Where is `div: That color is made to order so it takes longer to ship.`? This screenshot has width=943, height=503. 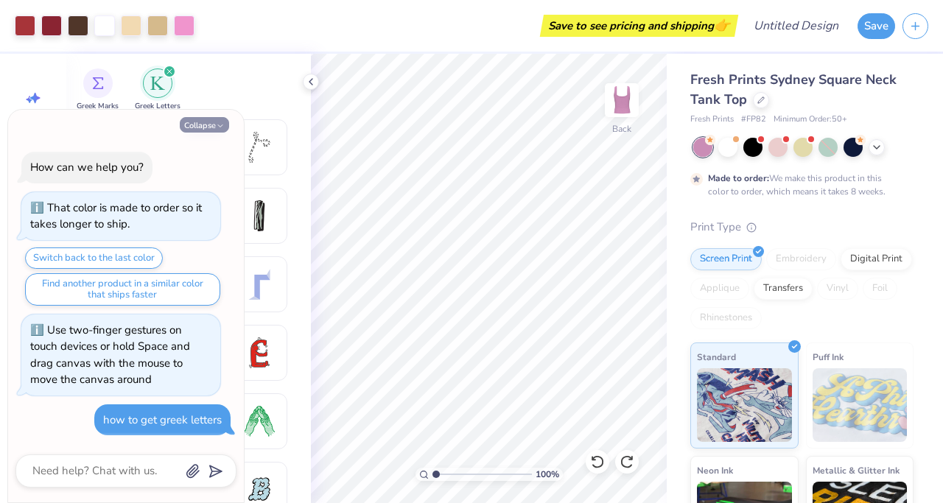
div: That color is made to order so it takes longer to ship. is located at coordinates (116, 216).